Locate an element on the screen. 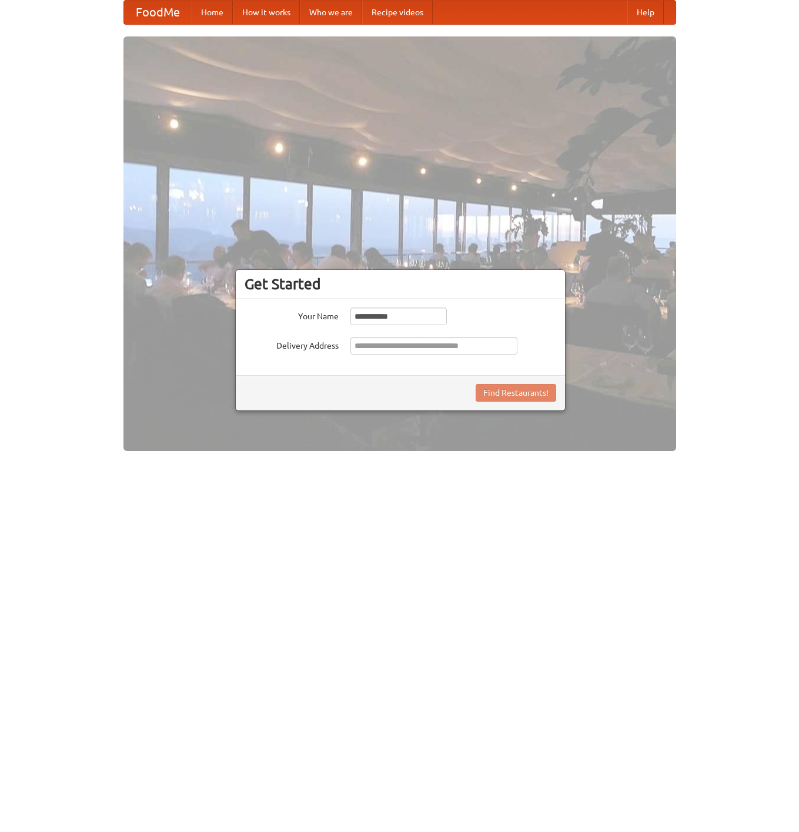 This screenshot has width=799, height=832. a: FoodMe is located at coordinates (158, 12).